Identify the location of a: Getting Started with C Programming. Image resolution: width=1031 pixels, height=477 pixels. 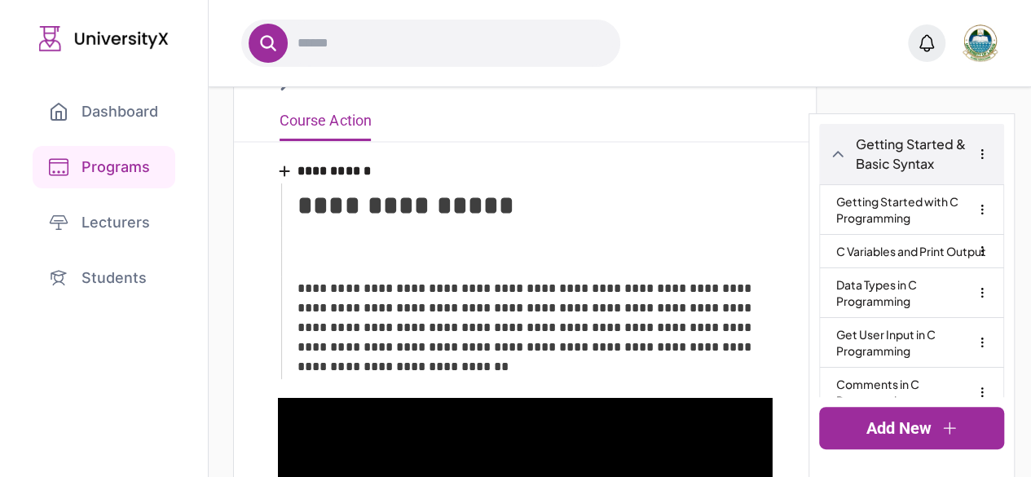
(911, 209).